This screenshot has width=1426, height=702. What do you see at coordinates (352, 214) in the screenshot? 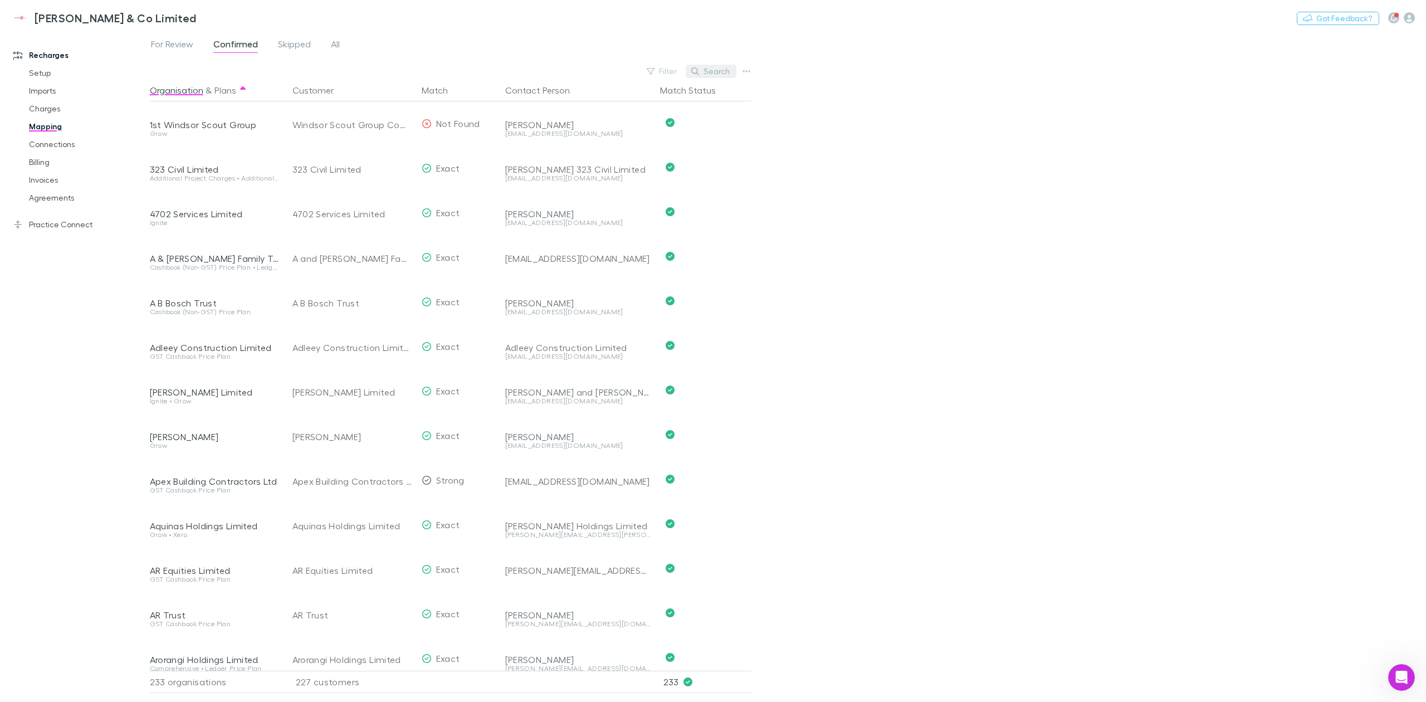
I see `div: 4702 Services Limited` at bounding box center [352, 214].